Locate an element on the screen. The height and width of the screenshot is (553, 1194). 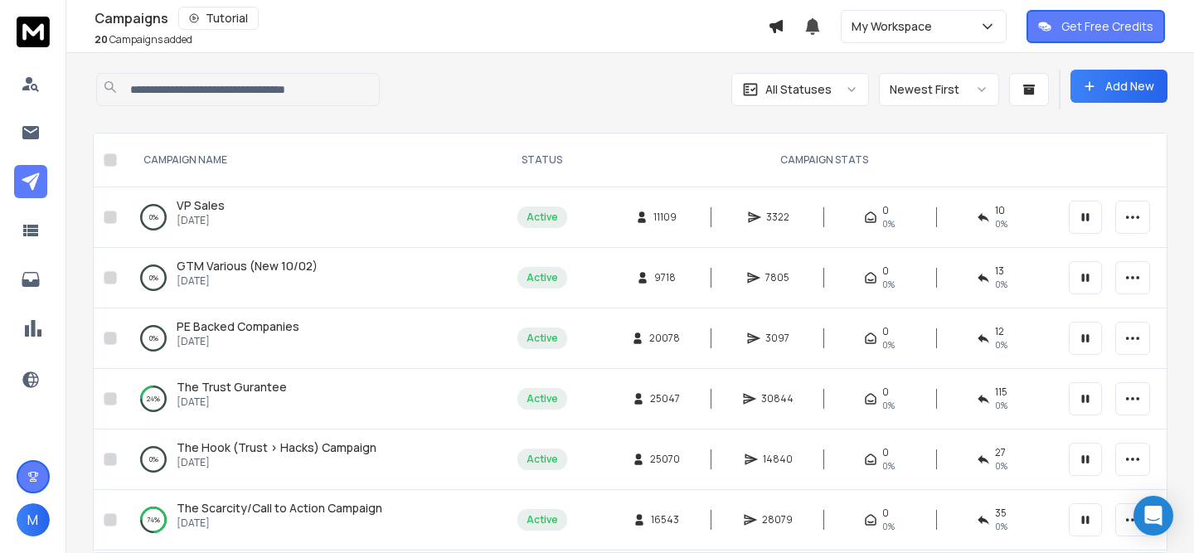
button: M is located at coordinates (33, 520).